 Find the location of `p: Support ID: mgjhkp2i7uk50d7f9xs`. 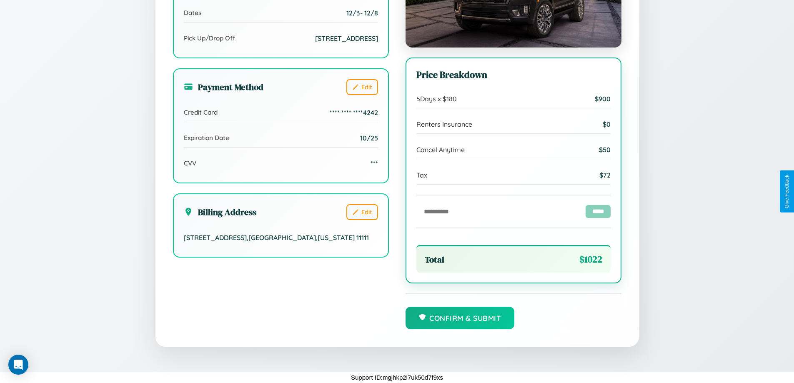

p: Support ID: mgjhkp2i7uk50d7f9xs is located at coordinates (397, 377).